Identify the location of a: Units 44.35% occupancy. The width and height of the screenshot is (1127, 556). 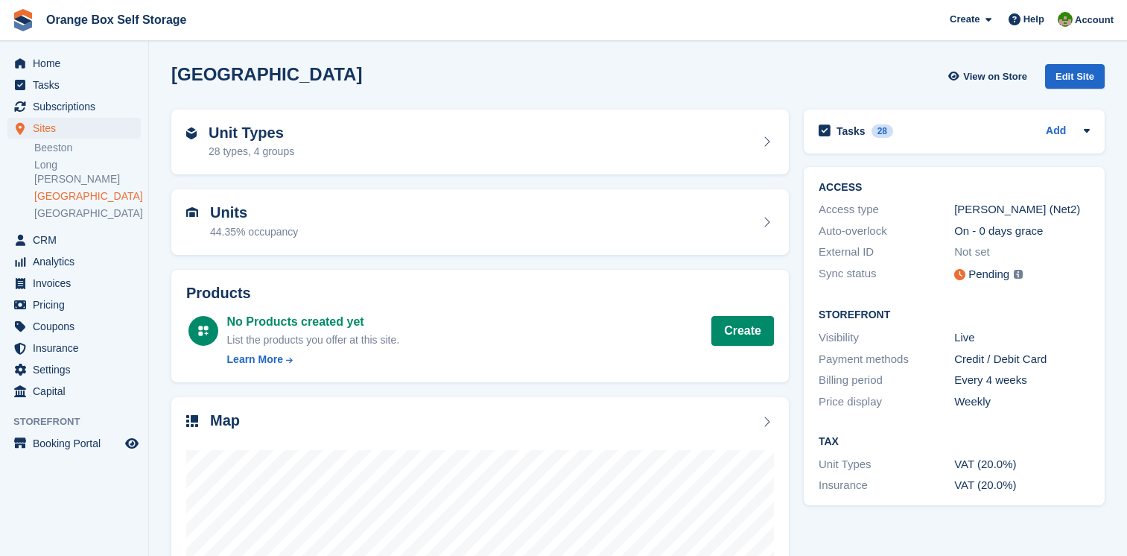
(480, 222).